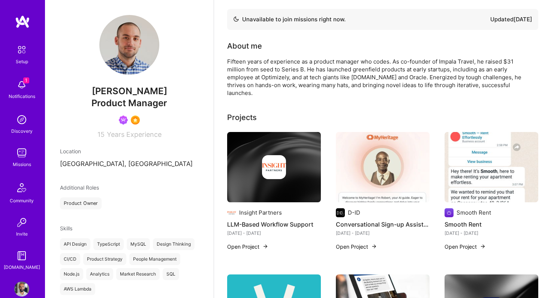 The height and width of the screenshot is (298, 551). I want to click on div: Community, so click(22, 201).